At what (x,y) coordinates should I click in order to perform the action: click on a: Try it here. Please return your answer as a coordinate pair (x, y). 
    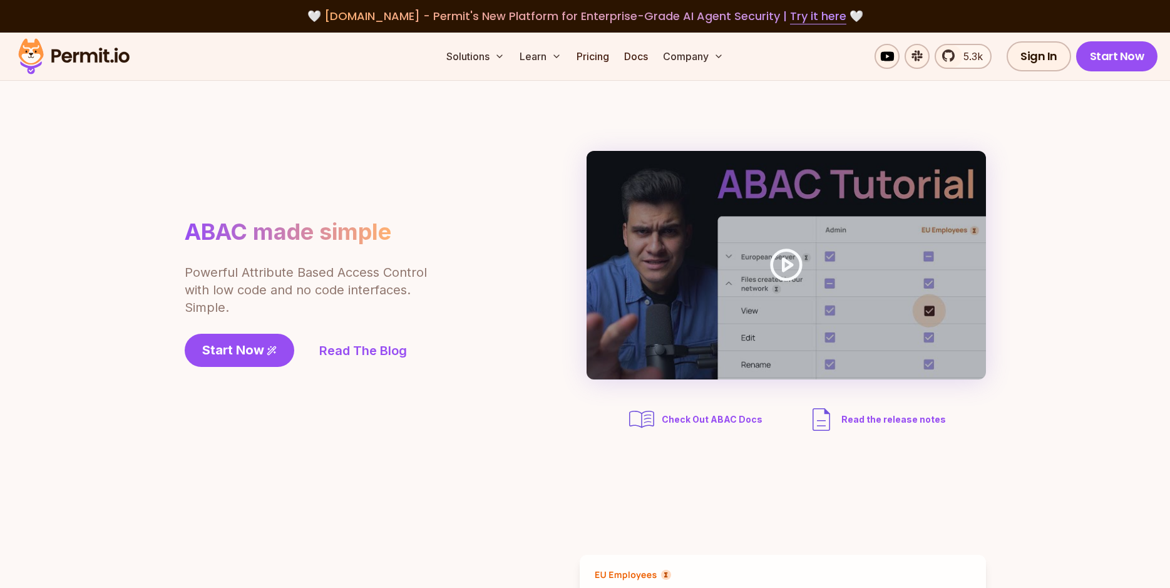
    Looking at the image, I should click on (818, 16).